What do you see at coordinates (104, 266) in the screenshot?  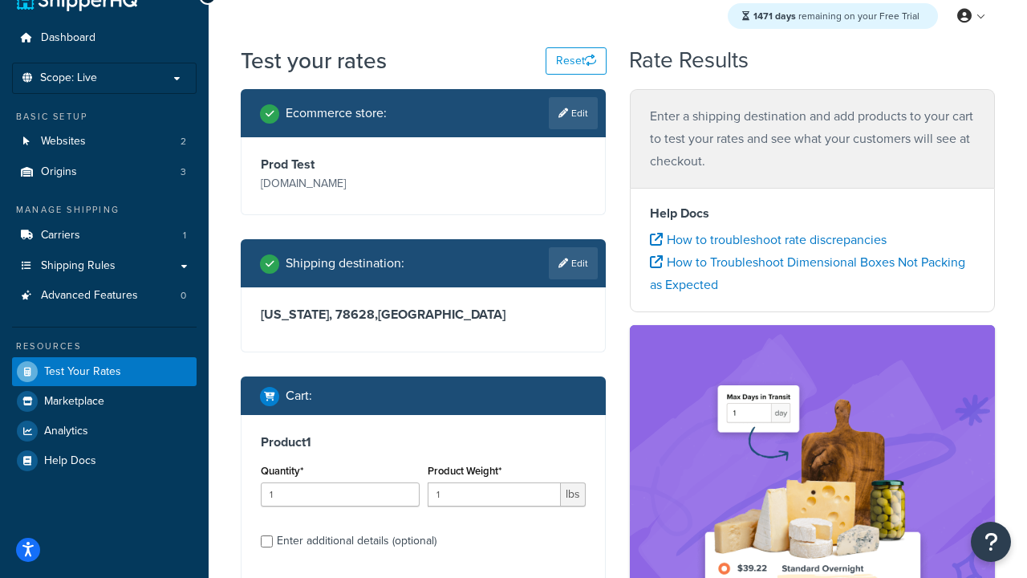 I see `li: Shipping Rules` at bounding box center [104, 266].